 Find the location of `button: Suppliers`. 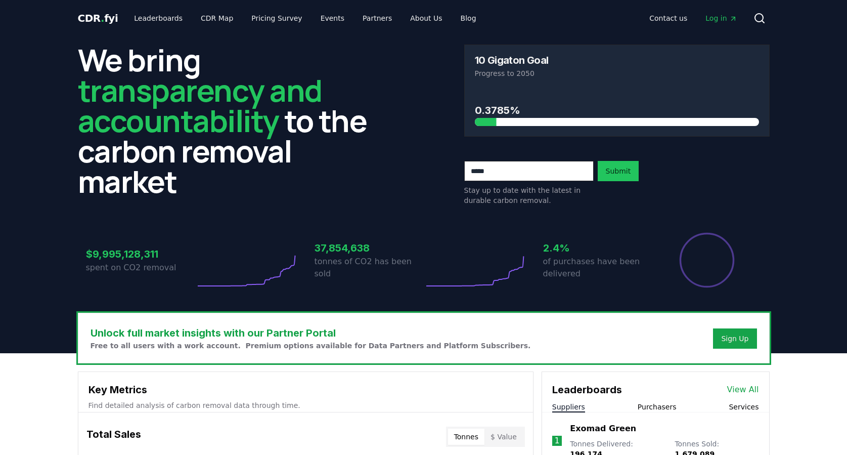

button: Suppliers is located at coordinates (568, 407).